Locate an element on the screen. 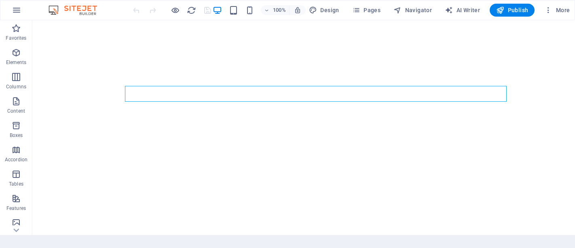 The image size is (575, 248). span: AI Writer is located at coordinates (462, 10).